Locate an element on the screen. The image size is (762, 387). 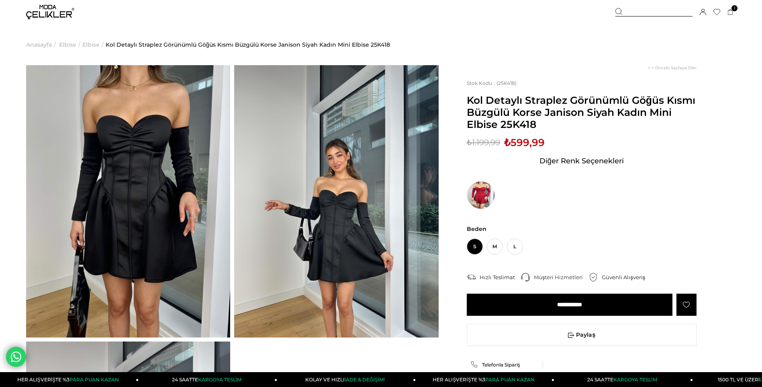
span: L is located at coordinates (515, 246).